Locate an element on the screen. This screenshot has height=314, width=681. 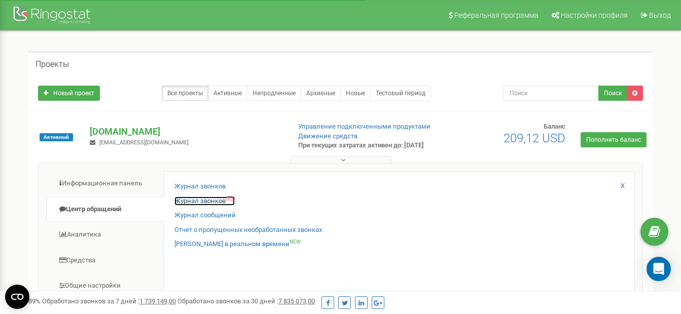
u: 1 739 149,00 is located at coordinates (158, 301).